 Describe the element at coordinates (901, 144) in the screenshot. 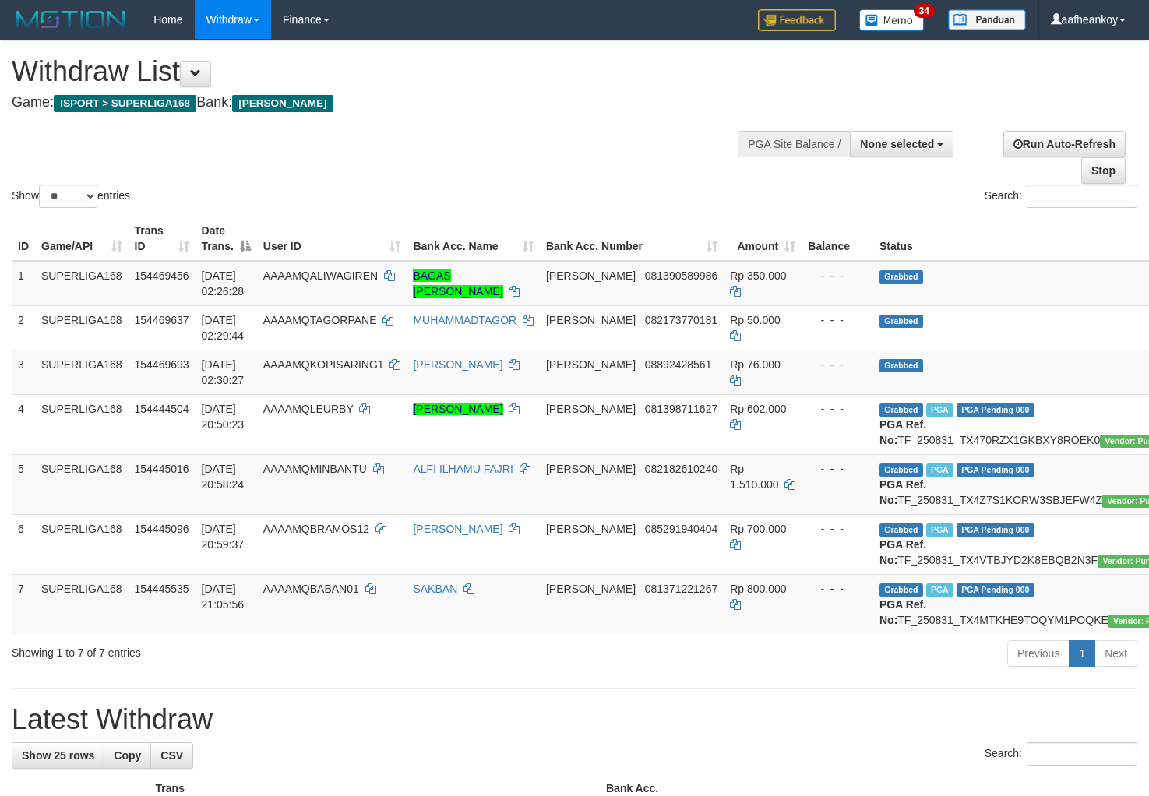

I see `button: None selected` at that location.